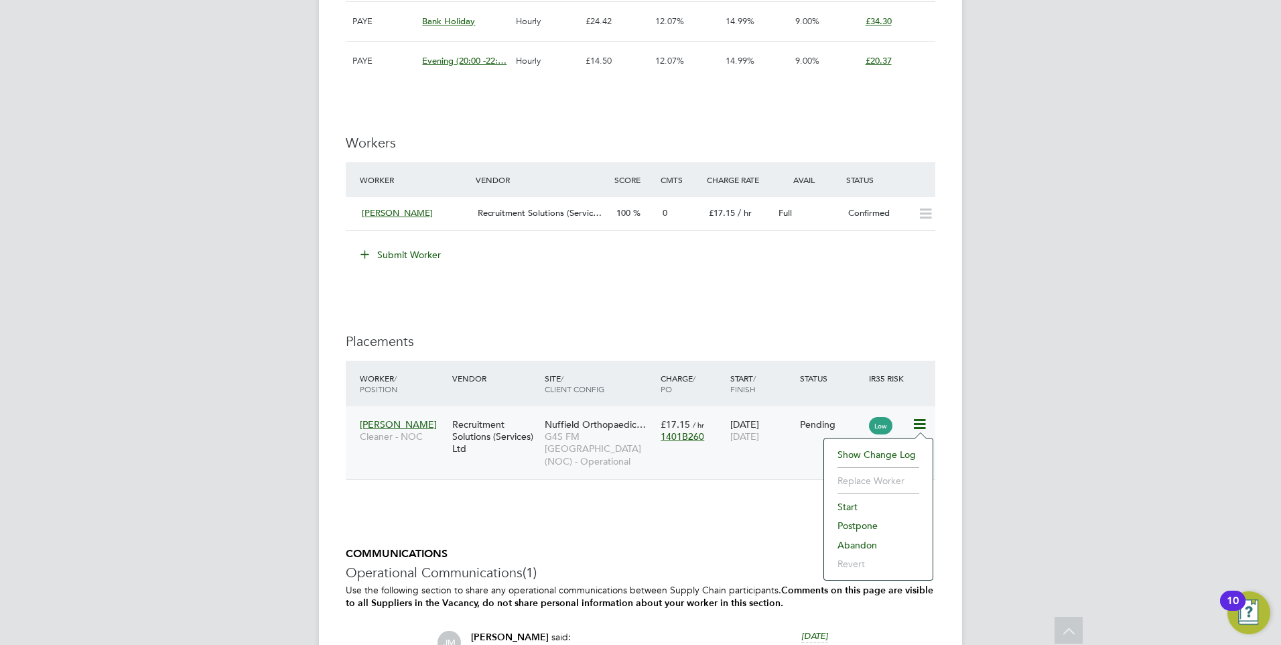 The image size is (1281, 645). I want to click on span: 100, so click(623, 212).